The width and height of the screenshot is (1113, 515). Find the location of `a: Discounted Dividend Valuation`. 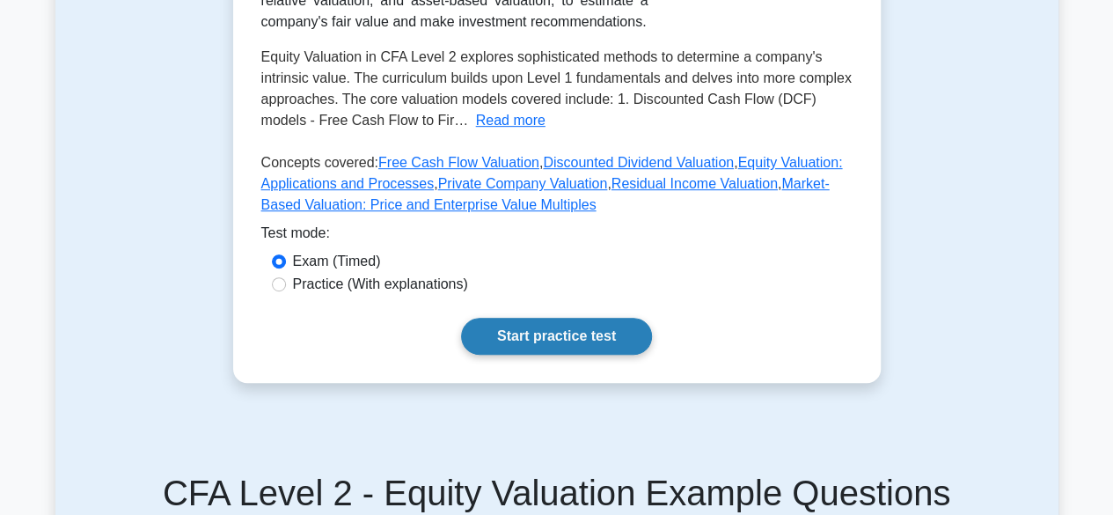

a: Discounted Dividend Valuation is located at coordinates (638, 162).